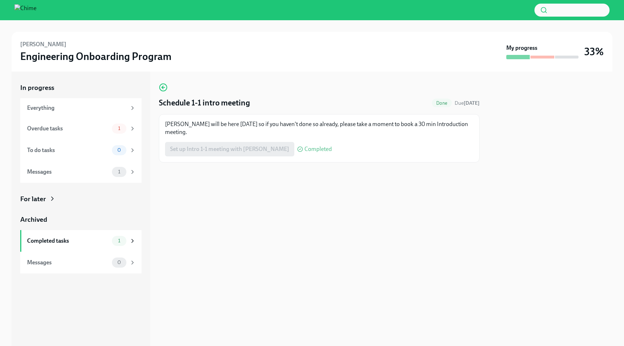 Image resolution: width=624 pixels, height=346 pixels. Describe the element at coordinates (81, 219) in the screenshot. I see `a: Archived` at that location.